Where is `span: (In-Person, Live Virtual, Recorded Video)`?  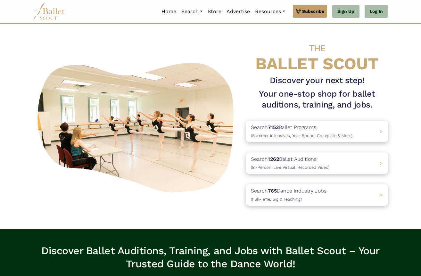
span: (In-Person, Live Virtual, Recorded Video) is located at coordinates (290, 167).